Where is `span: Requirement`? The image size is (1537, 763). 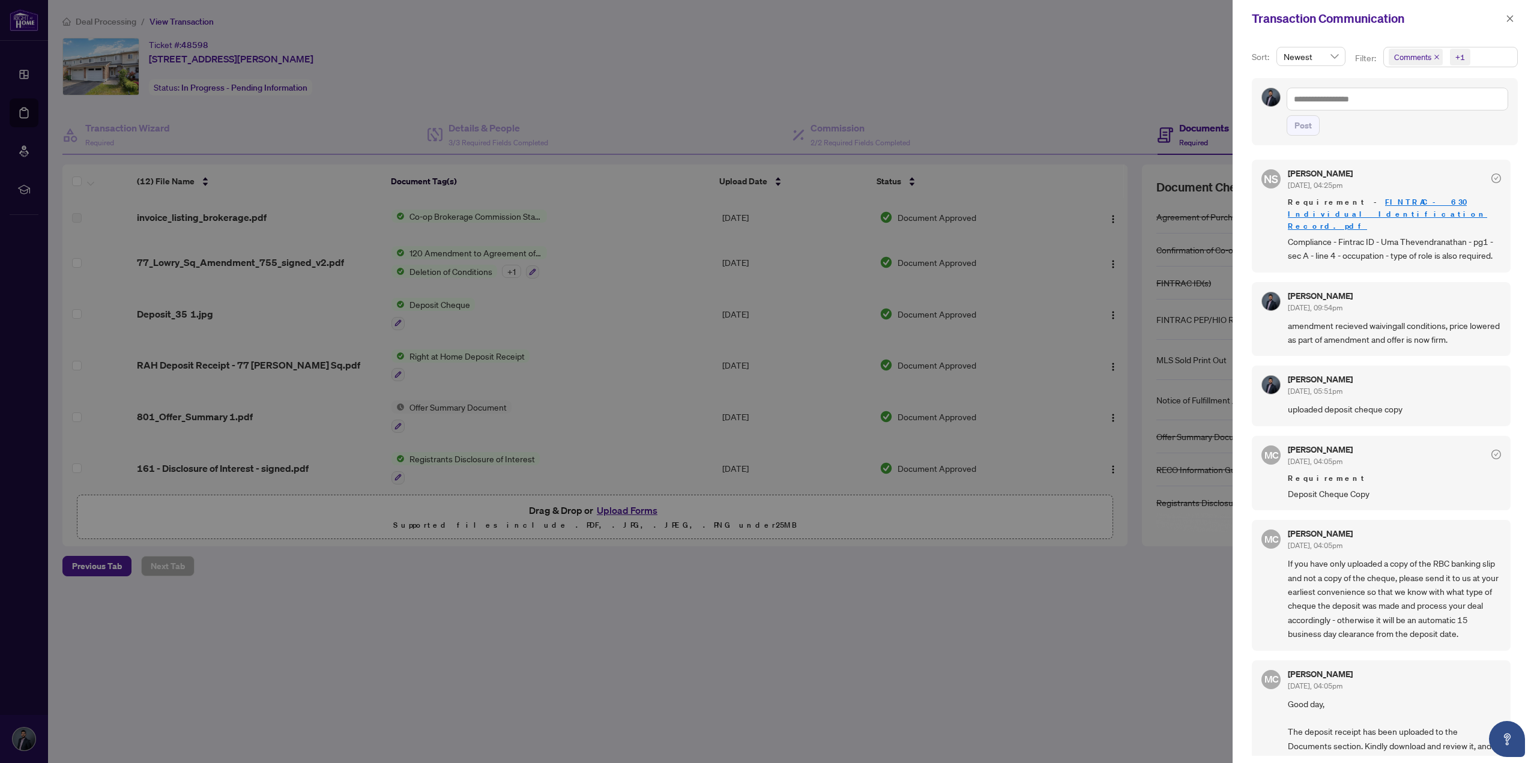 span: Requirement is located at coordinates (1395, 479).